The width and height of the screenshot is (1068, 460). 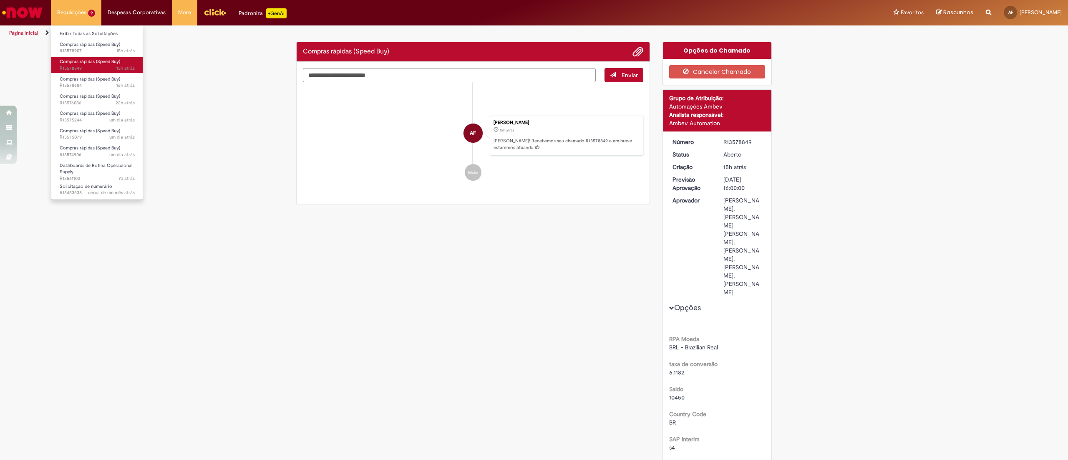 I want to click on span: BRL - Brazilian Real, so click(x=693, y=347).